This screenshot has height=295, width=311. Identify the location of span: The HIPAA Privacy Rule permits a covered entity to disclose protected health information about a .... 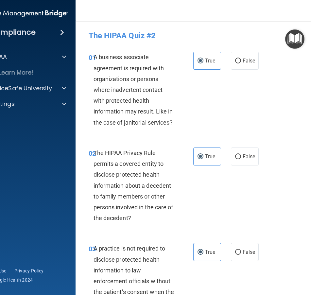
(134, 186).